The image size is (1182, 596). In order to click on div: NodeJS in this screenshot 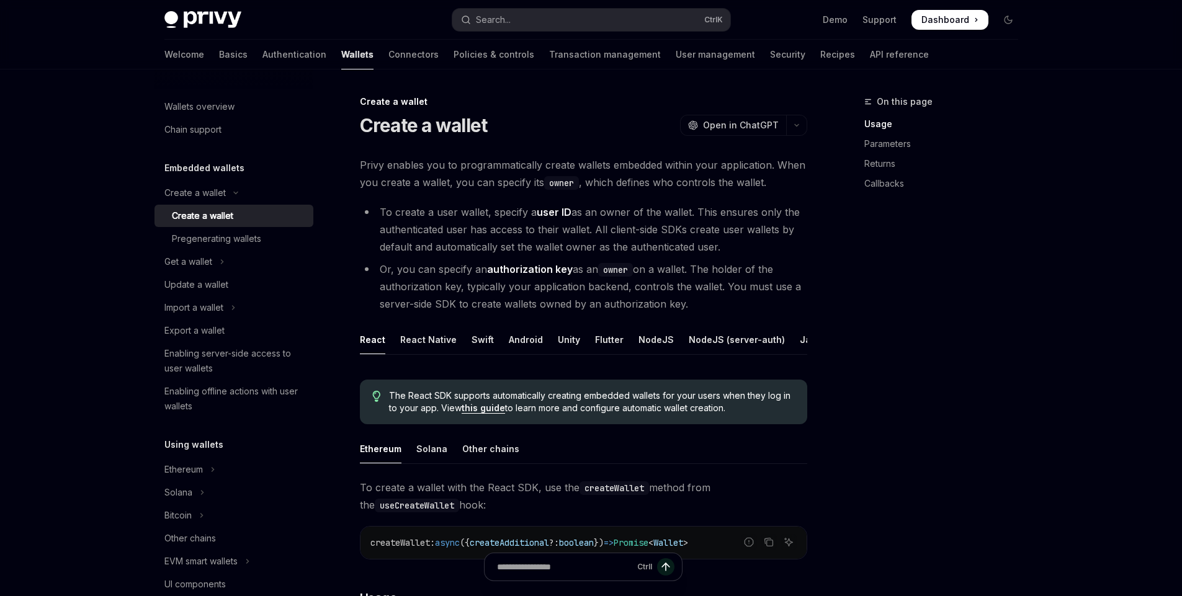, I will do `click(656, 339)`.